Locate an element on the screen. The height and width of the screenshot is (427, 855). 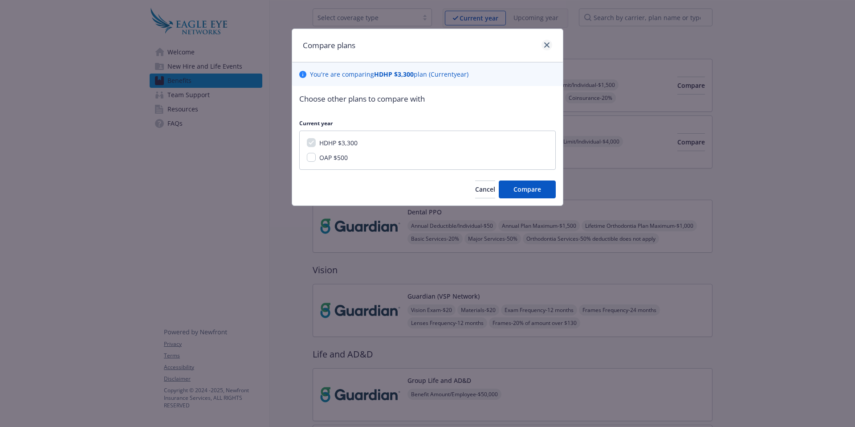
p: Current year is located at coordinates (428, 123).